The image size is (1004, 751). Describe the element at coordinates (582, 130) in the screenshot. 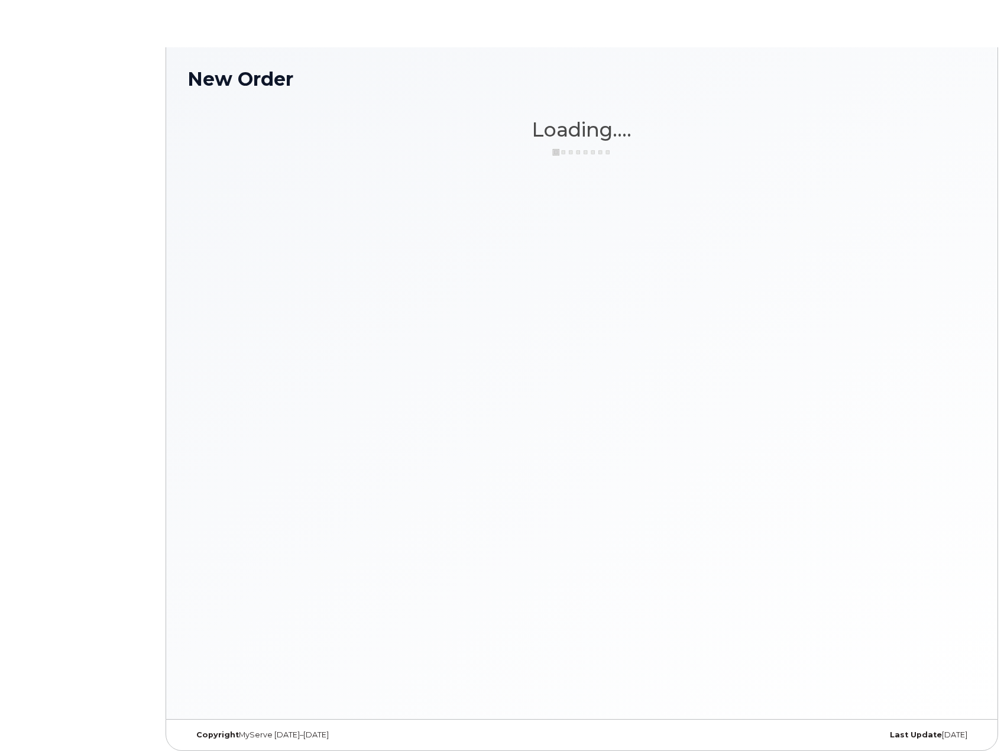

I see `h1: Loading....` at that location.